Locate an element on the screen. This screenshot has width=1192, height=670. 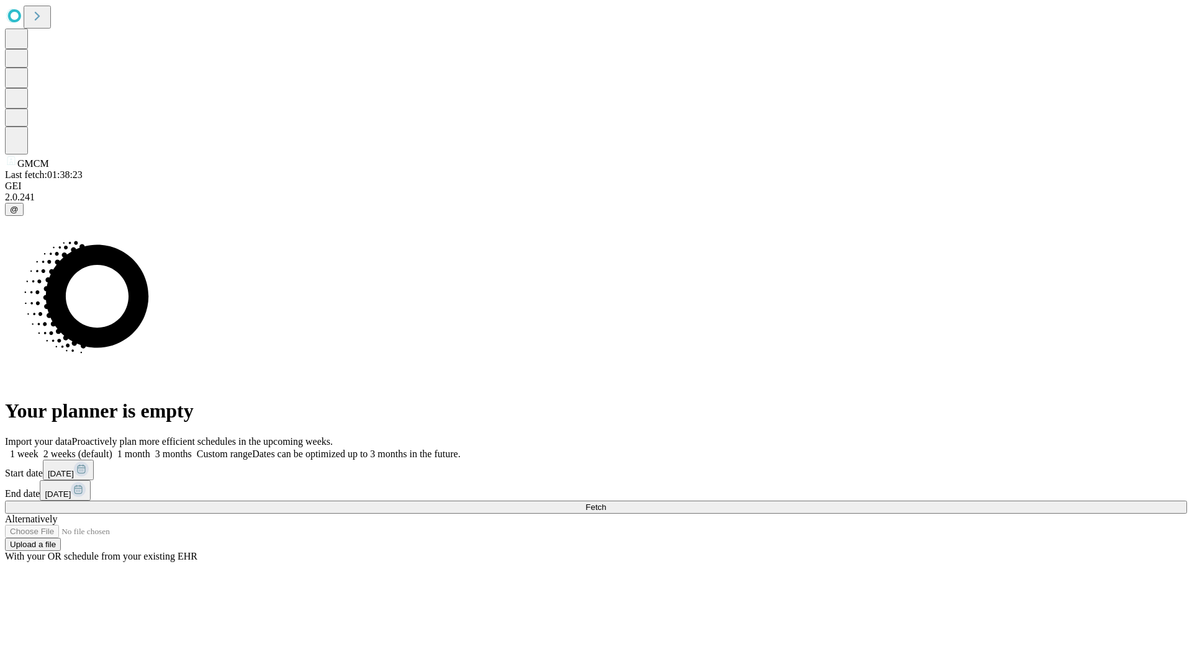
div: End date is located at coordinates (596, 490).